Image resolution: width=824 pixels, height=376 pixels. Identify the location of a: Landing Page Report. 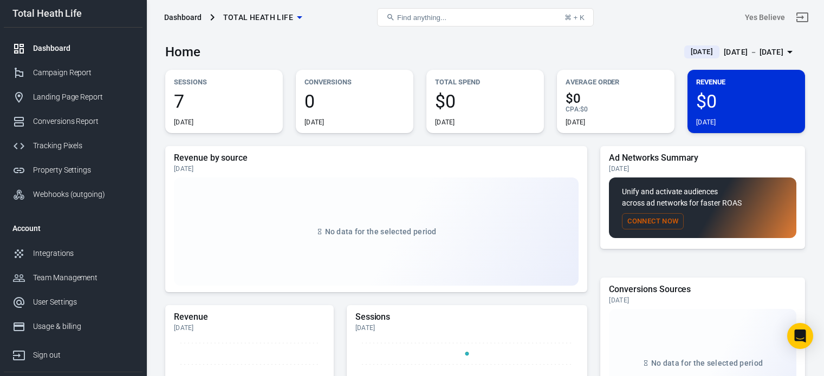
(73, 97).